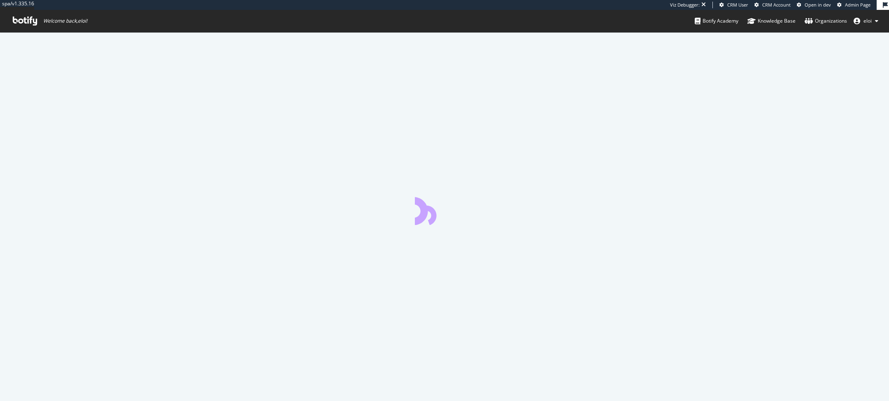 Image resolution: width=889 pixels, height=401 pixels. I want to click on a: CRM User, so click(734, 5).